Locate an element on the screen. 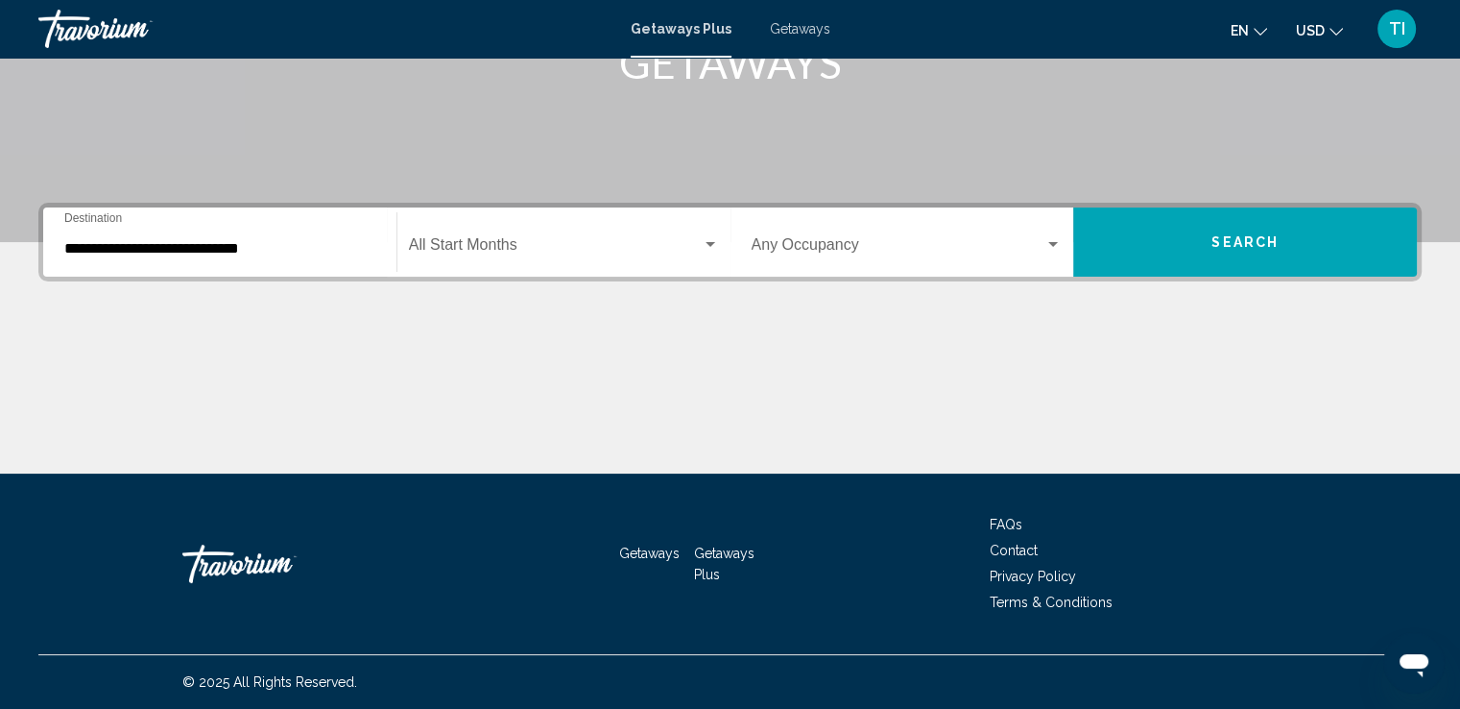  button: Change currency is located at coordinates (1319, 30).